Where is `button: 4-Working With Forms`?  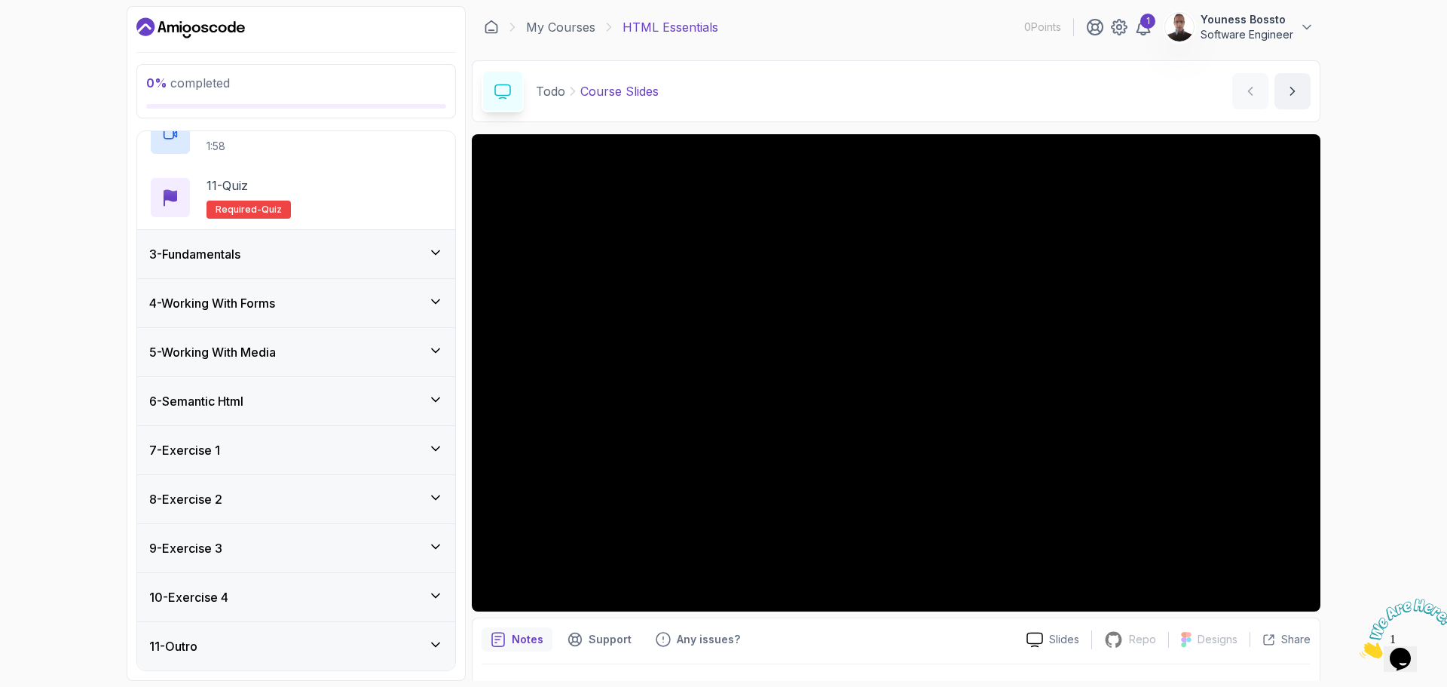
button: 4-Working With Forms is located at coordinates (296, 303).